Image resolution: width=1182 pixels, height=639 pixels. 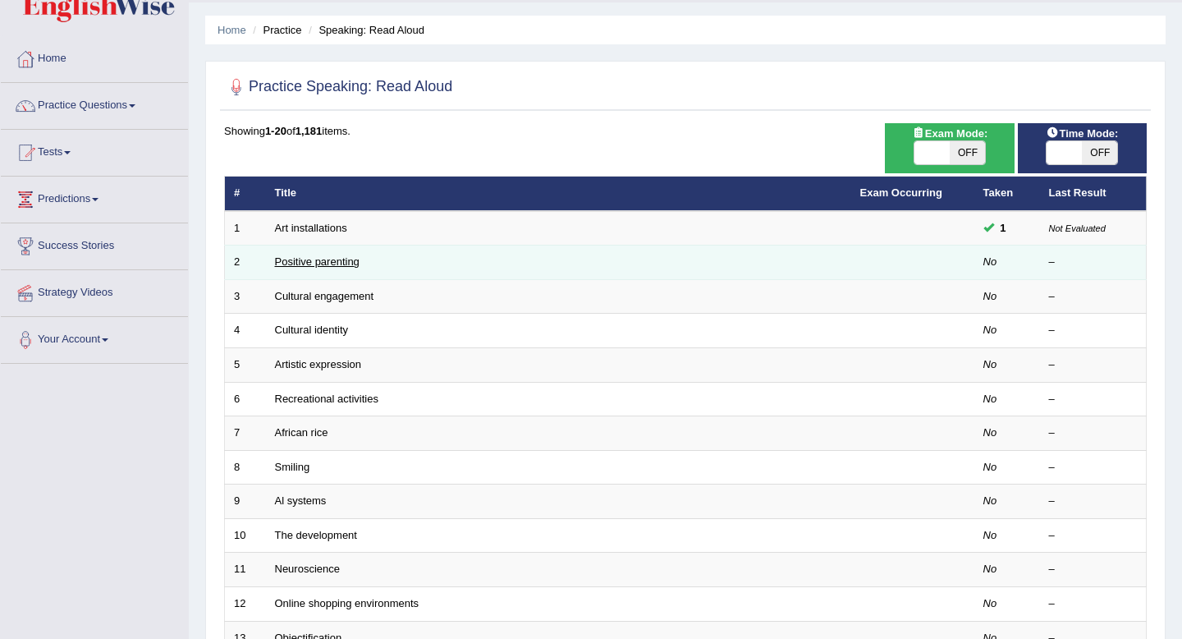 I want to click on th: Title, so click(x=558, y=194).